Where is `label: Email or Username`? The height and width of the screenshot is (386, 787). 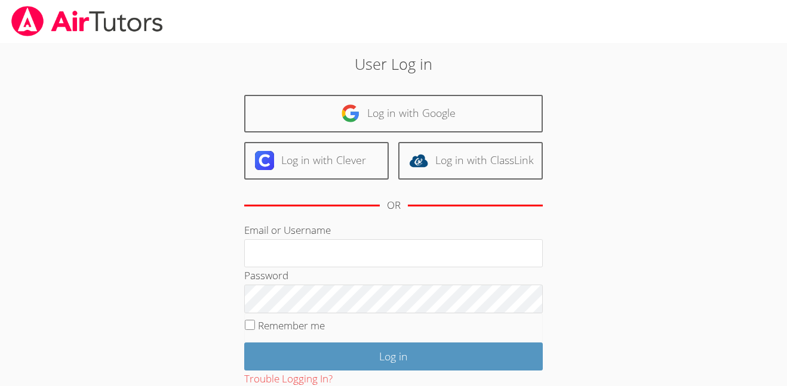
label: Email or Username is located at coordinates (287, 230).